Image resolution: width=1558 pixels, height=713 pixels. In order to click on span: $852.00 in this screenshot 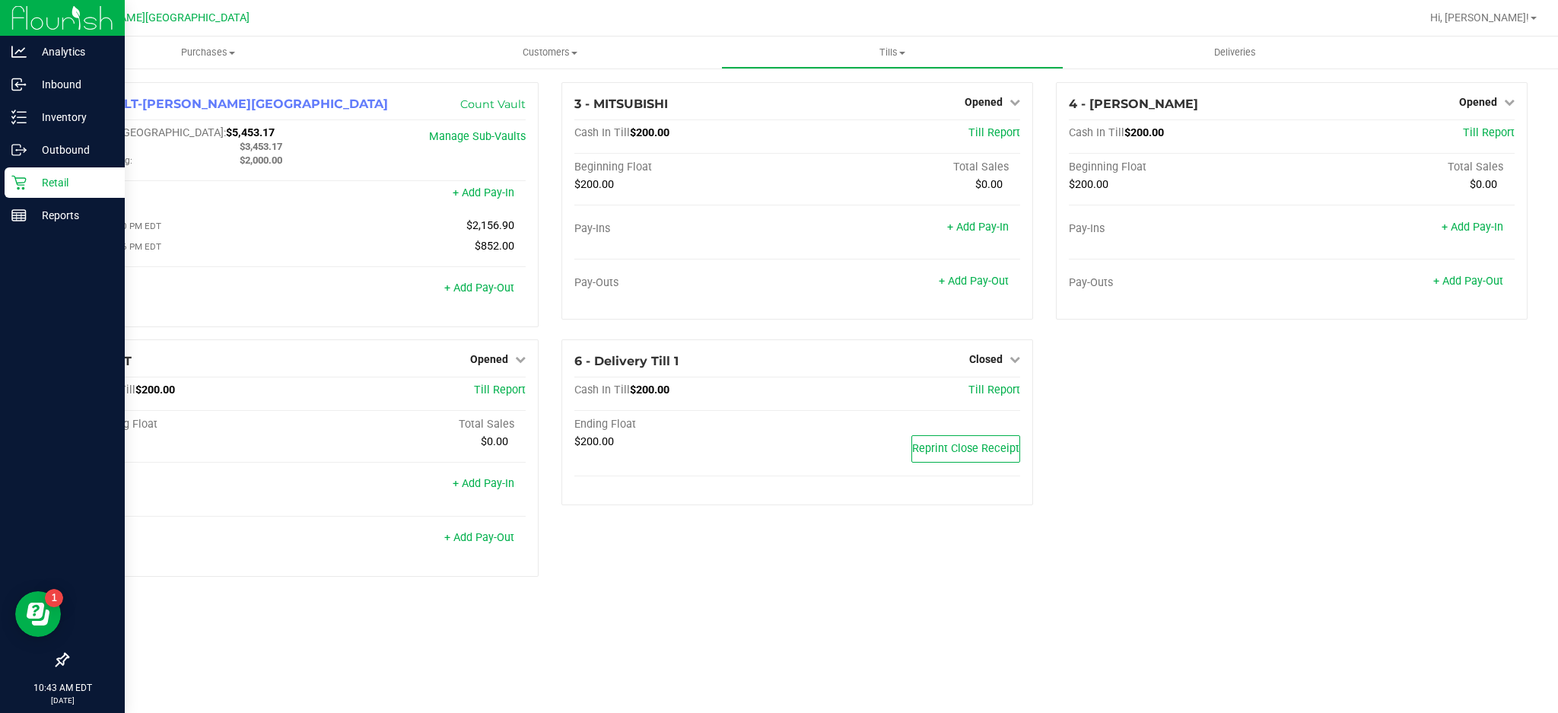, I will do `click(494, 246)`.